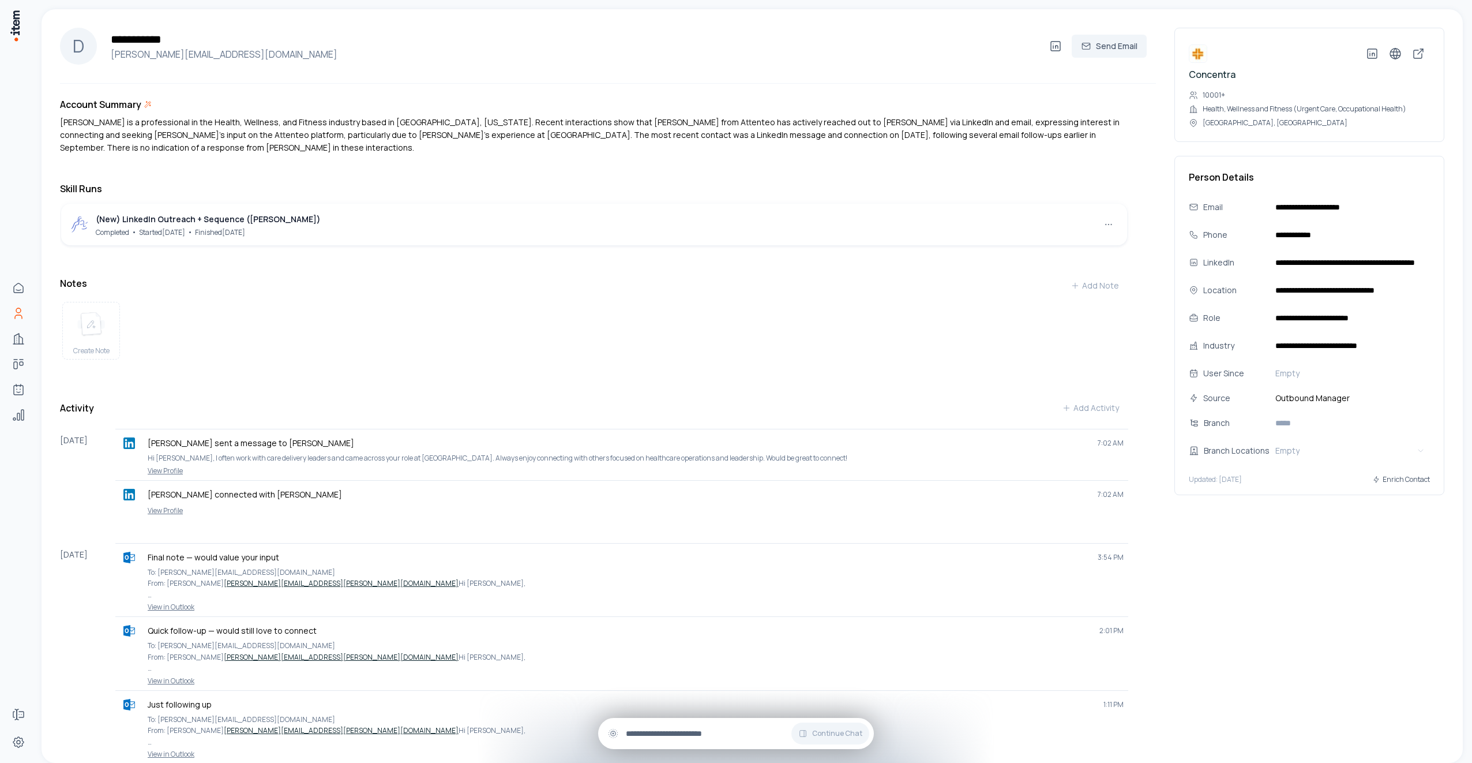  I want to click on button: Enrich Contact, so click(1402, 479).